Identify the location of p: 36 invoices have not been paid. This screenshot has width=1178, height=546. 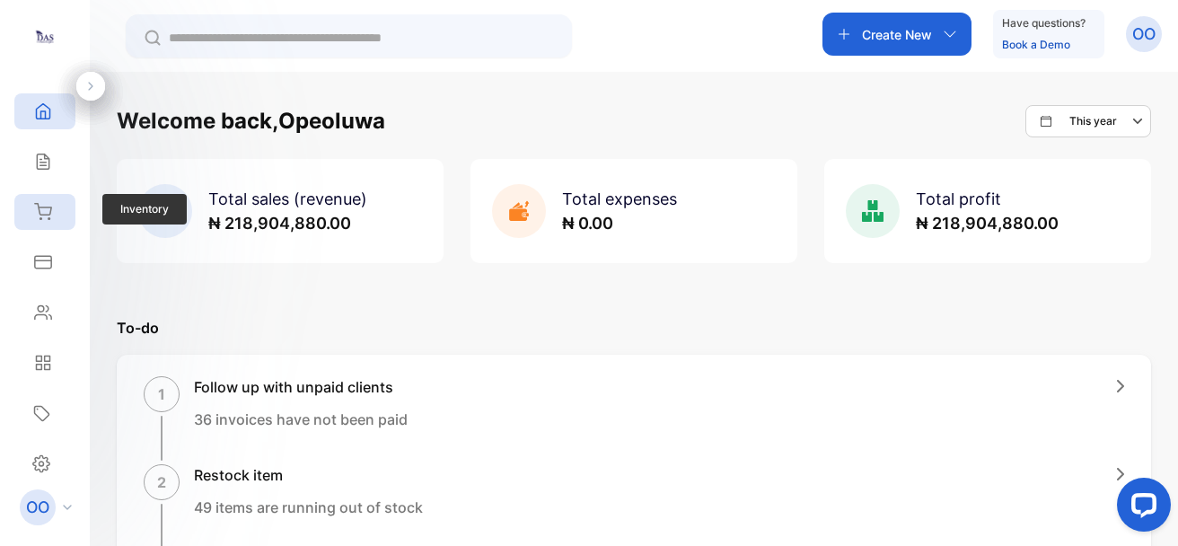
(301, 419).